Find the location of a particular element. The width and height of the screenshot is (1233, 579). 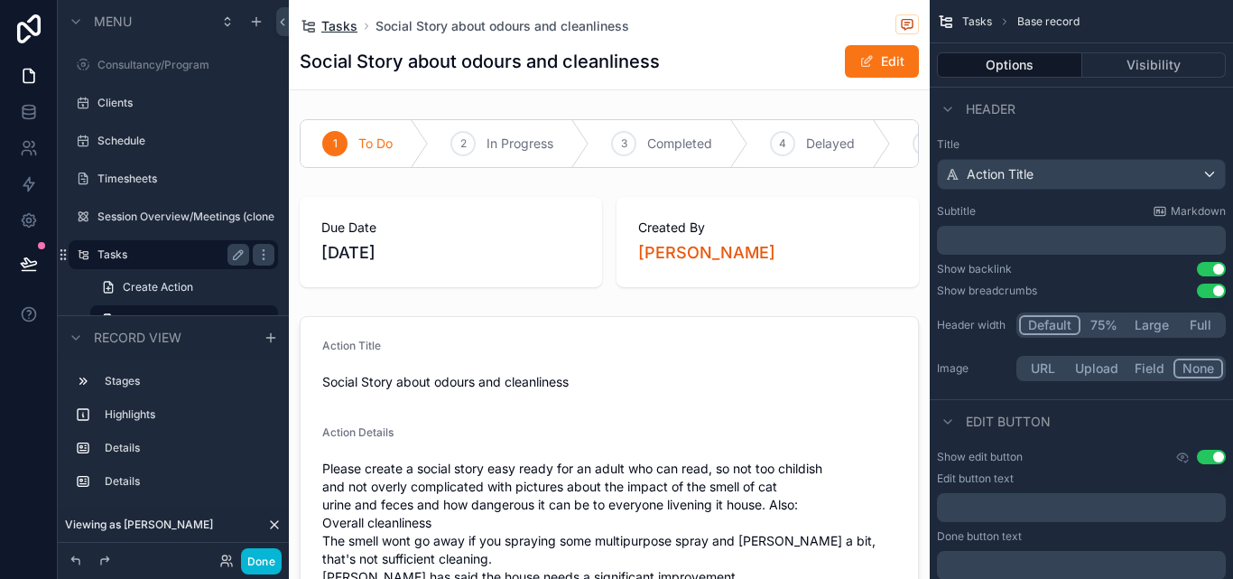

button: Action Title is located at coordinates (1081, 174).